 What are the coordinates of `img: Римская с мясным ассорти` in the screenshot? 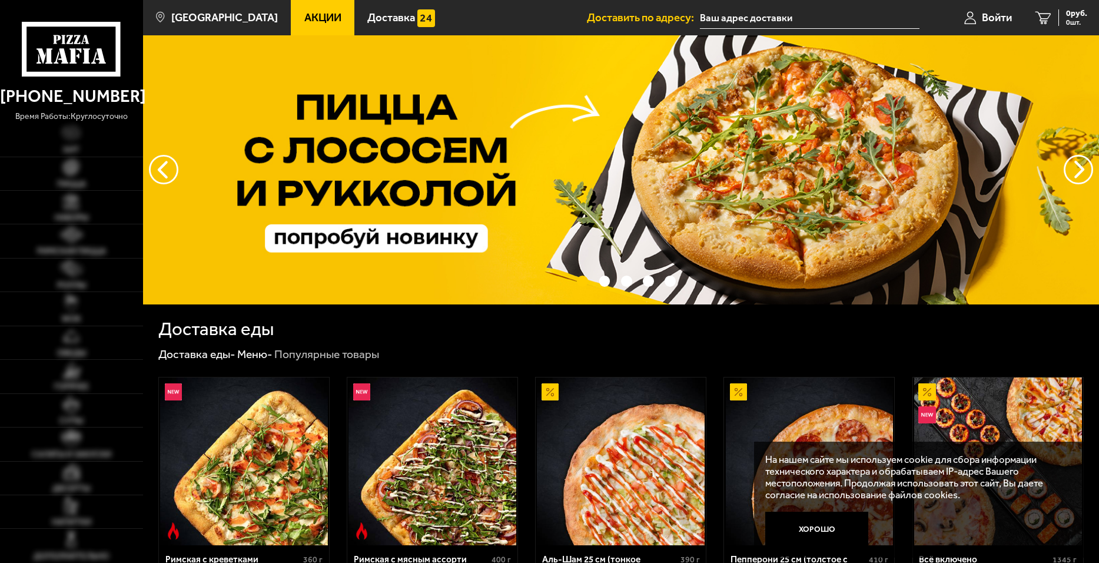 It's located at (432, 461).